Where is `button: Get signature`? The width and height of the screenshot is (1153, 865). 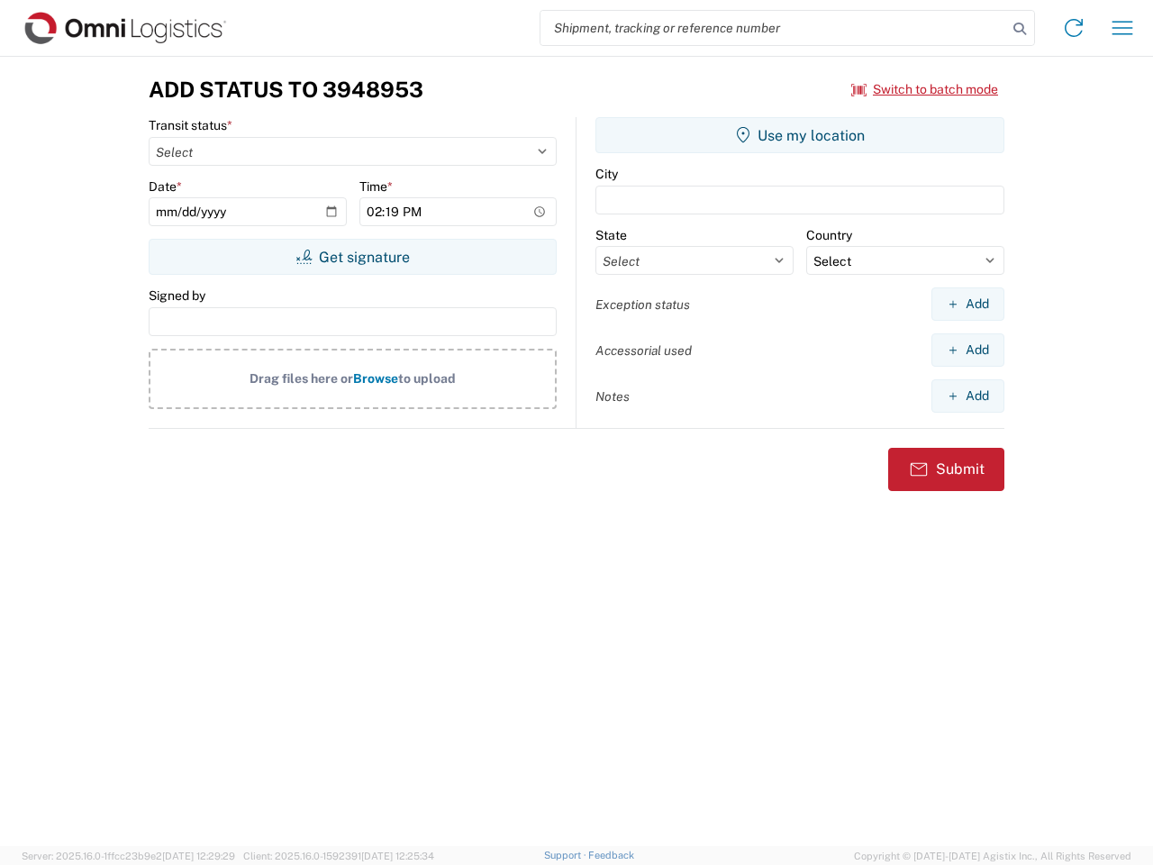 button: Get signature is located at coordinates (352, 257).